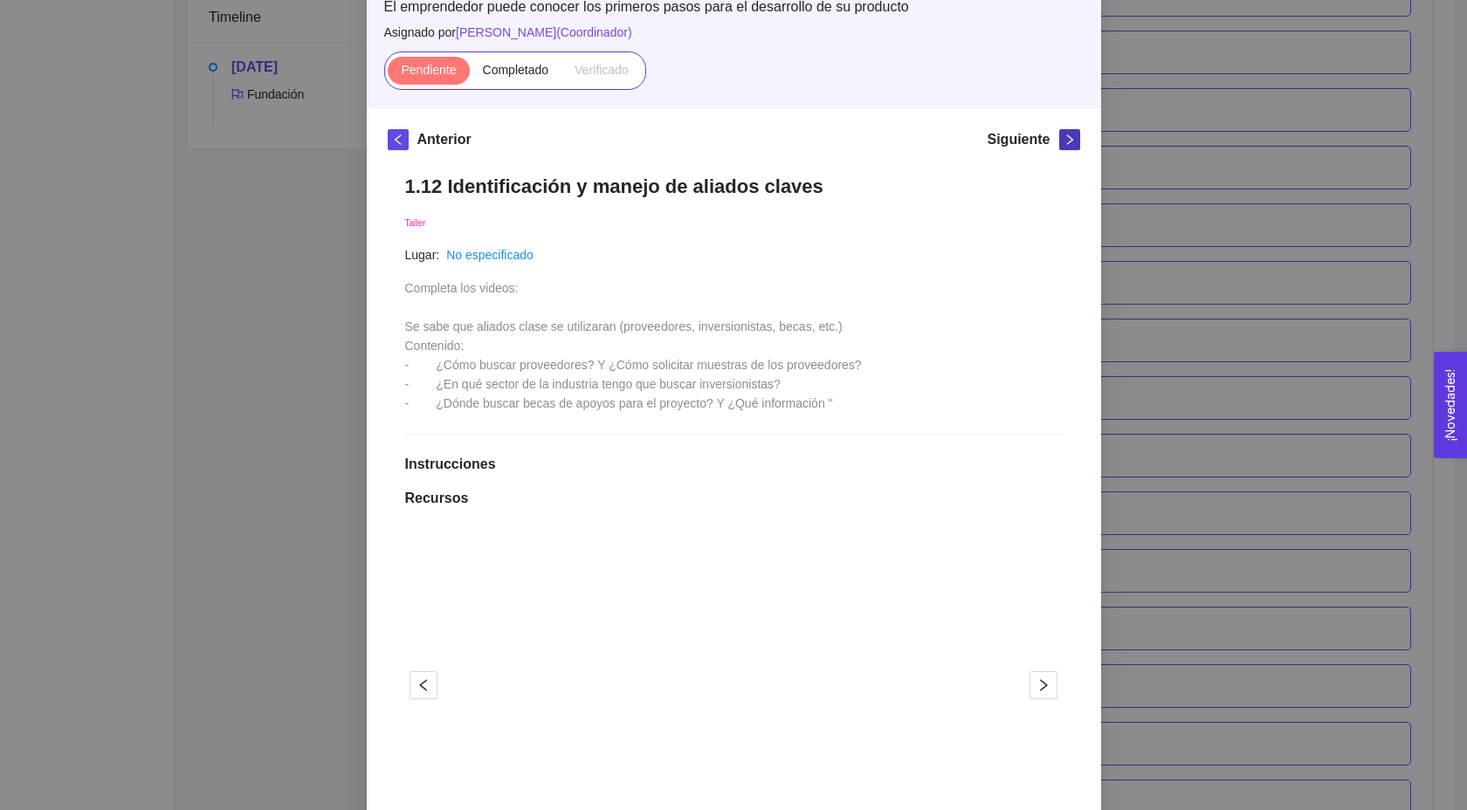  I want to click on h5: Siguiente, so click(1018, 140).